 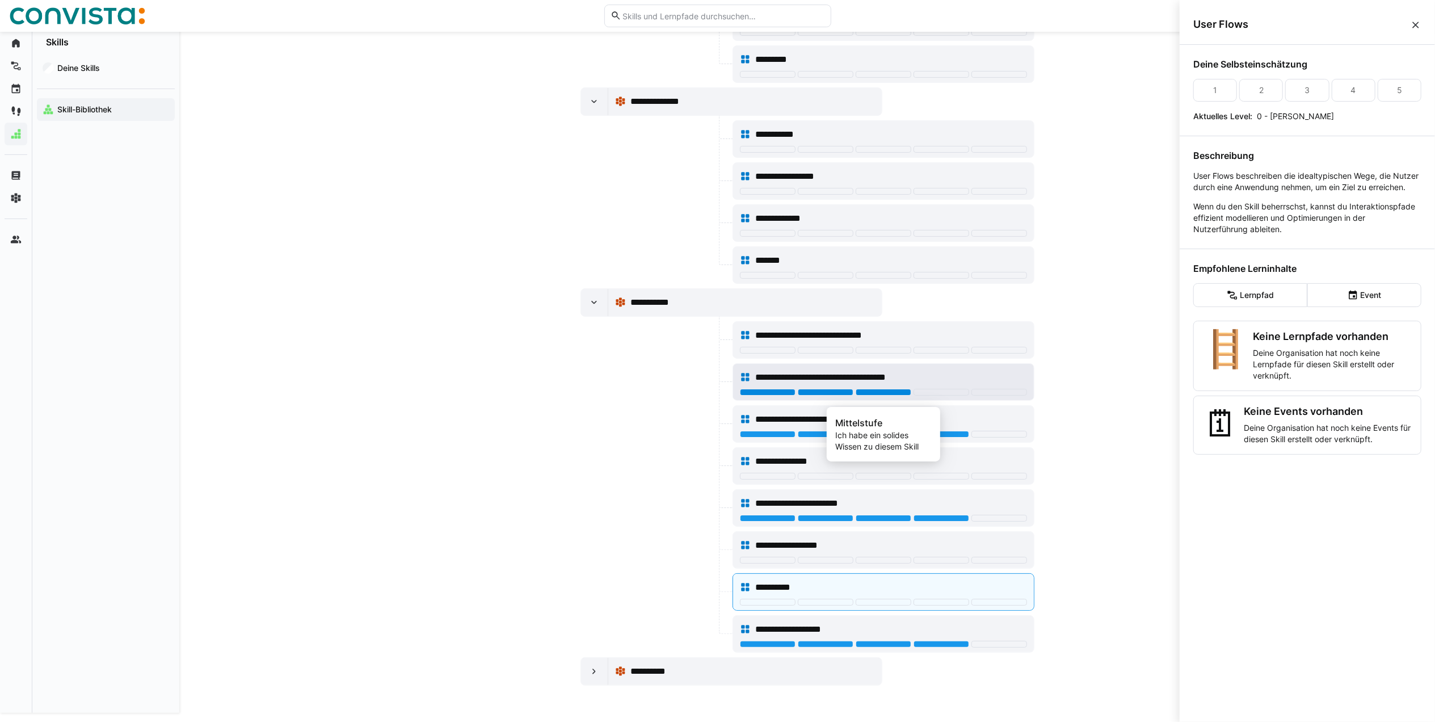 What do you see at coordinates (1400, 90) in the screenshot?
I see `div: 5` at bounding box center [1400, 90].